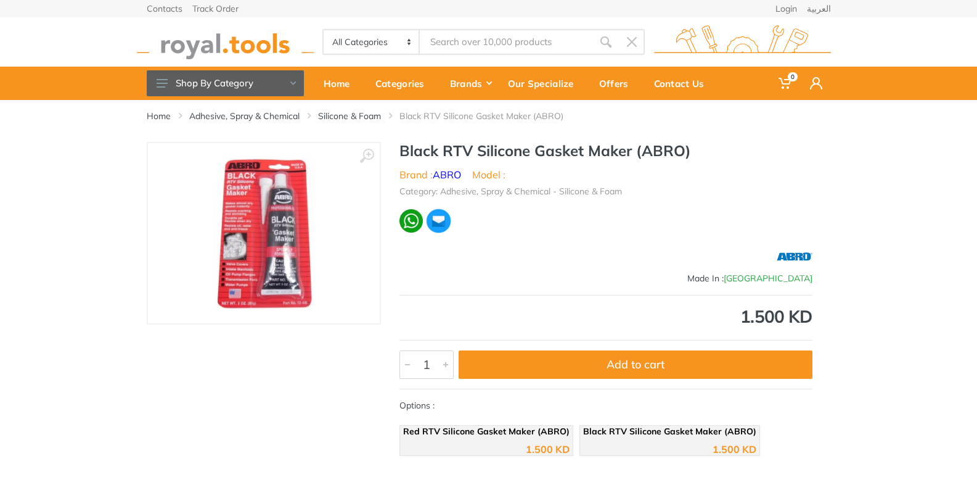 This screenshot has width=977, height=477. I want to click on div: Categories, so click(404, 83).